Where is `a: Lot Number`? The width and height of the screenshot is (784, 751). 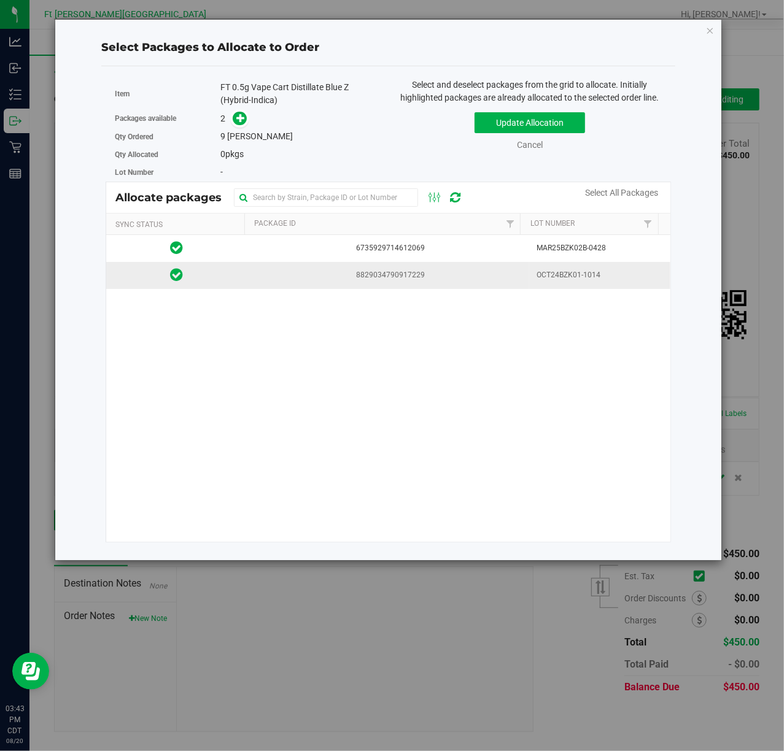 a: Lot Number is located at coordinates (552, 223).